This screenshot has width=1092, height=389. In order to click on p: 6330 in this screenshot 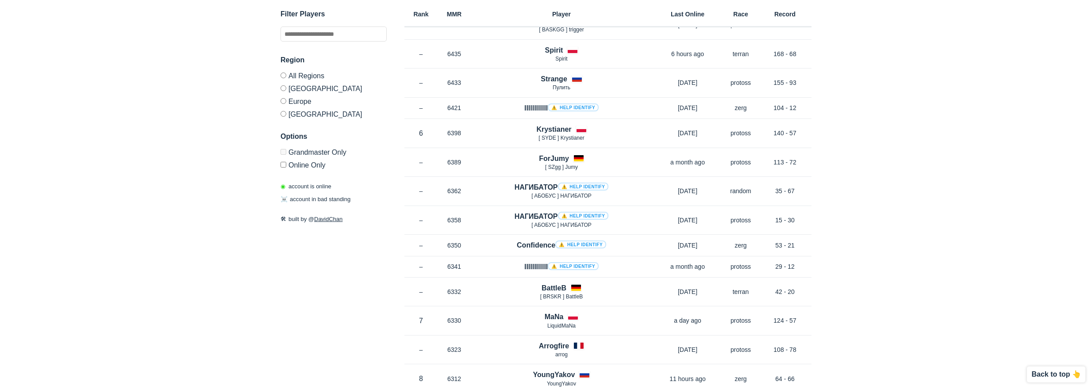, I will do `click(454, 321)`.